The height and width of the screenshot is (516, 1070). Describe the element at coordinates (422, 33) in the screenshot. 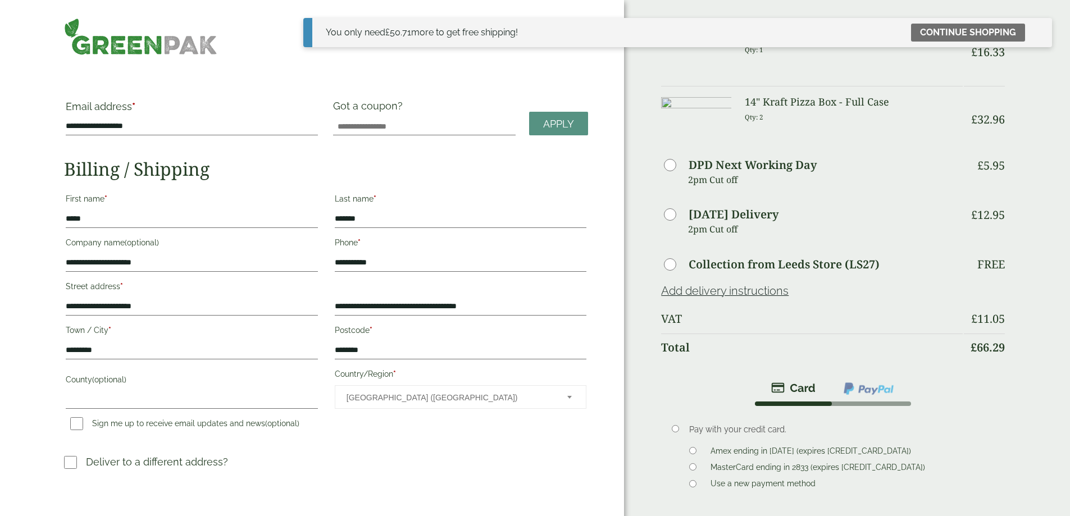

I see `div: You only need more to get free shipping!` at that location.